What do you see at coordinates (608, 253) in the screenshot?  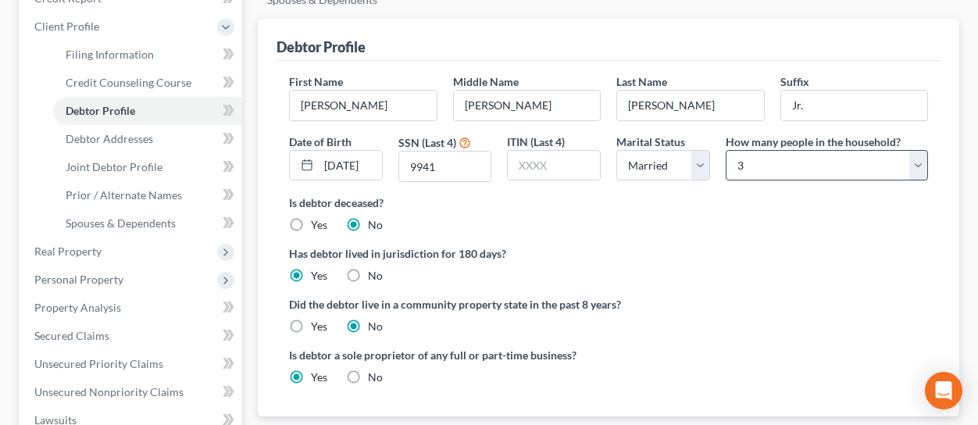 I see `label: Has debtor lived in jurisdiction for 180 days?` at bounding box center [608, 253].